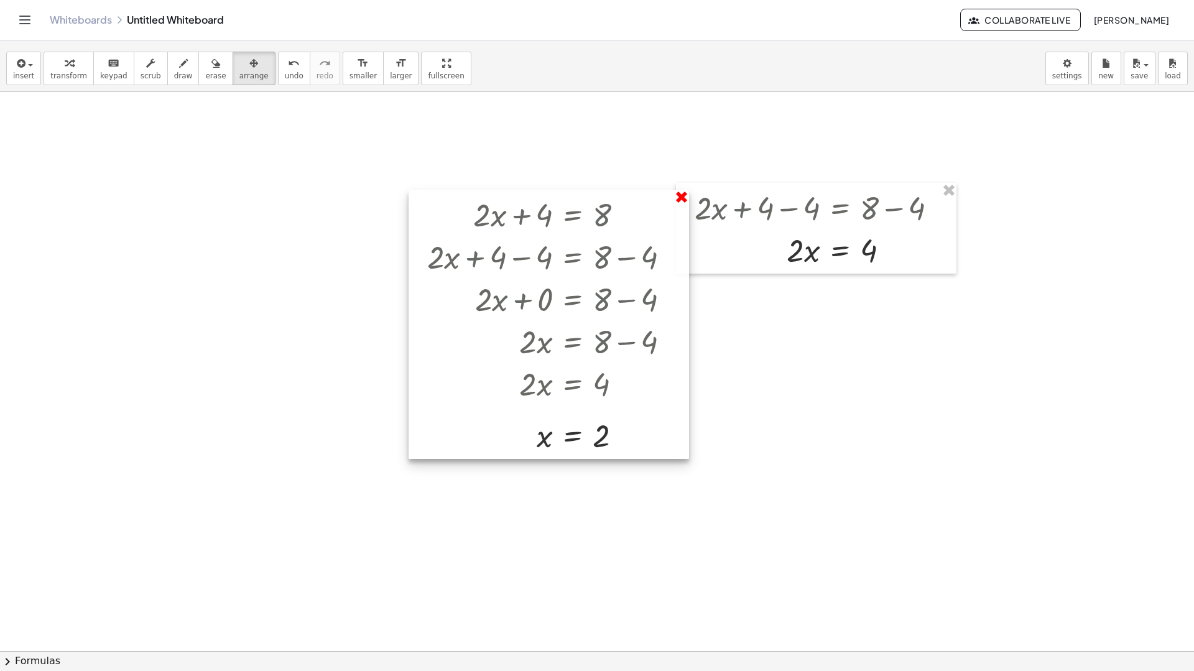  Describe the element at coordinates (1021, 20) in the screenshot. I see `button: Collaborate Live` at that location.